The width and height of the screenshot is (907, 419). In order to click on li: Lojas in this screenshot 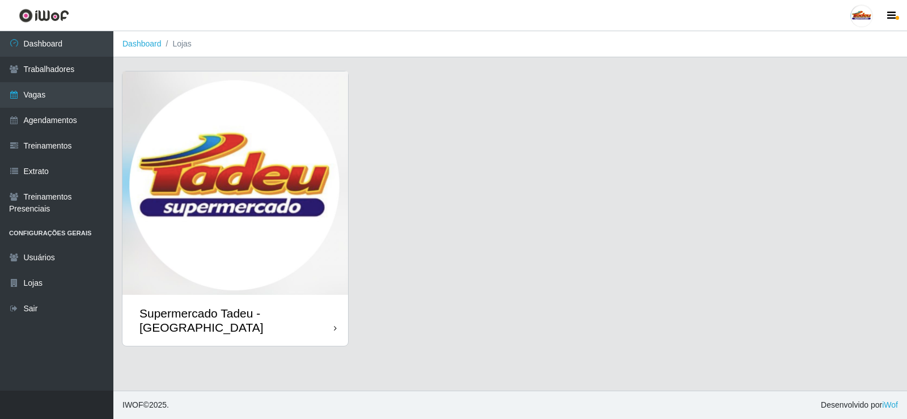, I will do `click(176, 44)`.